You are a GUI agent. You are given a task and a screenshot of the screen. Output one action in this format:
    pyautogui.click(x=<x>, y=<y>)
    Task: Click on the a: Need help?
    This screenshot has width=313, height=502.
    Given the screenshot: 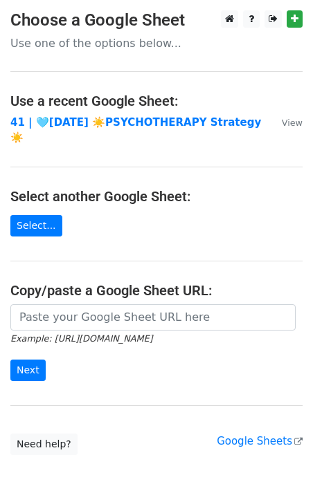 What is the action you would take?
    pyautogui.click(x=44, y=444)
    